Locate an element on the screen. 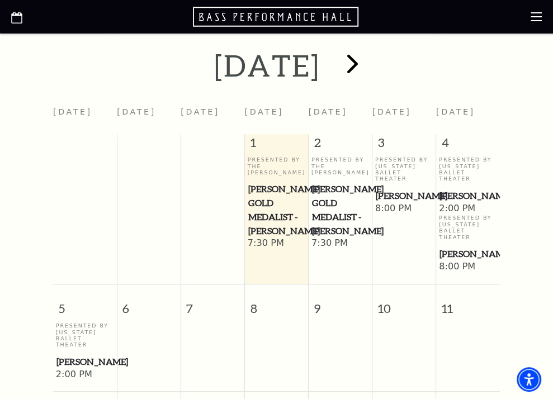 The height and width of the screenshot is (399, 553). span: 10 is located at coordinates (404, 304).